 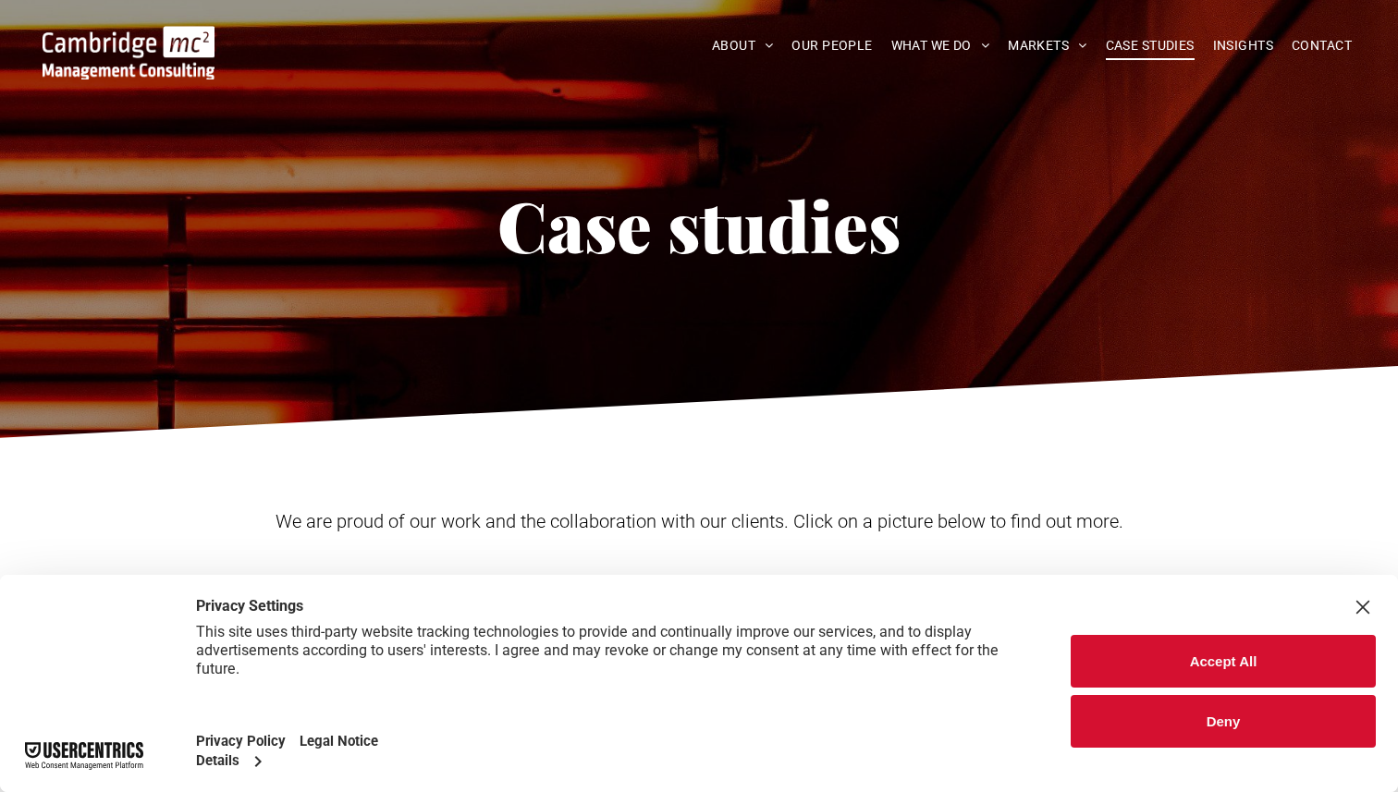 I want to click on span: Case studies, so click(x=699, y=225).